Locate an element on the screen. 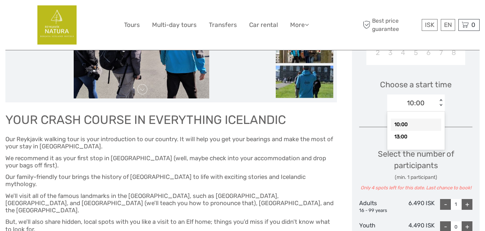 The width and height of the screenshot is (485, 231). div: Choose Friday, November 7th, 2025 is located at coordinates (441, 52).